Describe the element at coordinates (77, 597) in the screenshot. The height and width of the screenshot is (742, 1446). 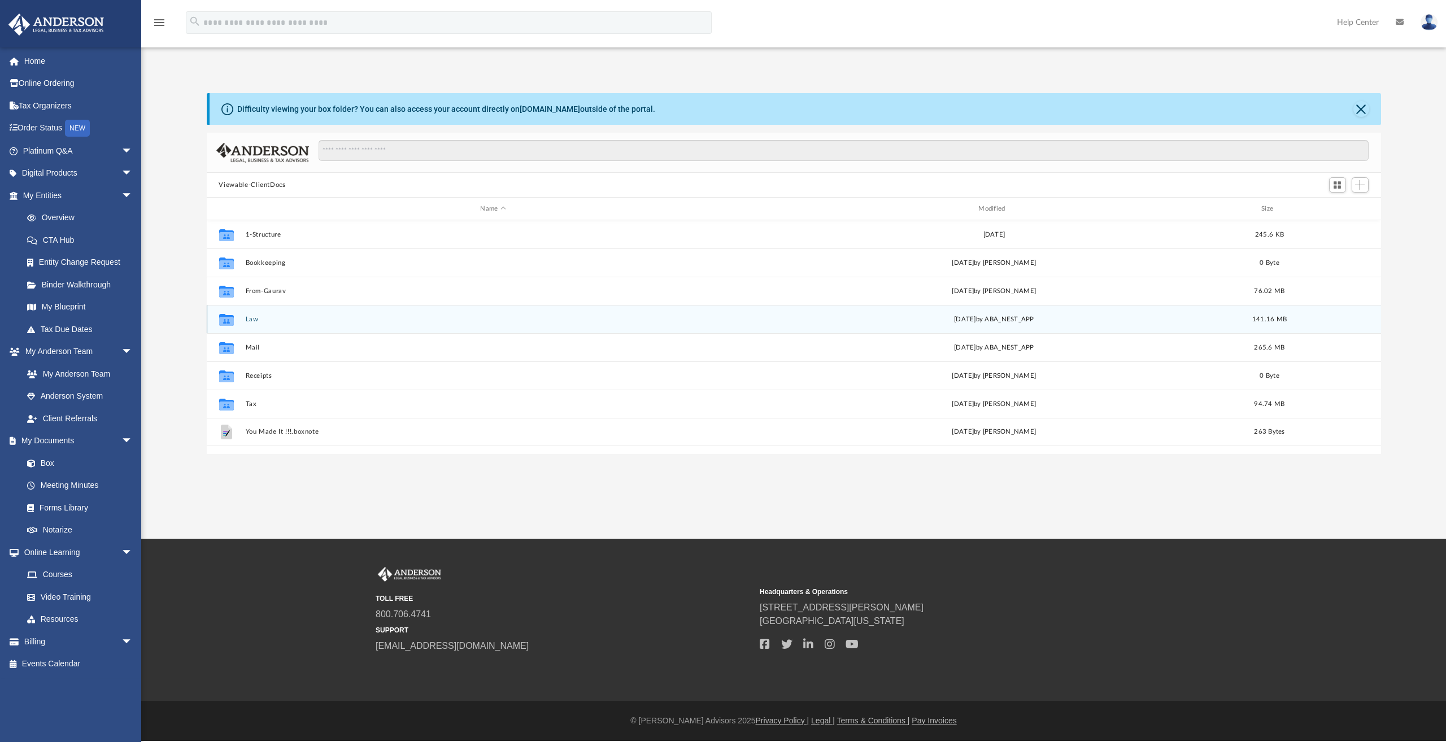
I see `a: Video Training` at that location.